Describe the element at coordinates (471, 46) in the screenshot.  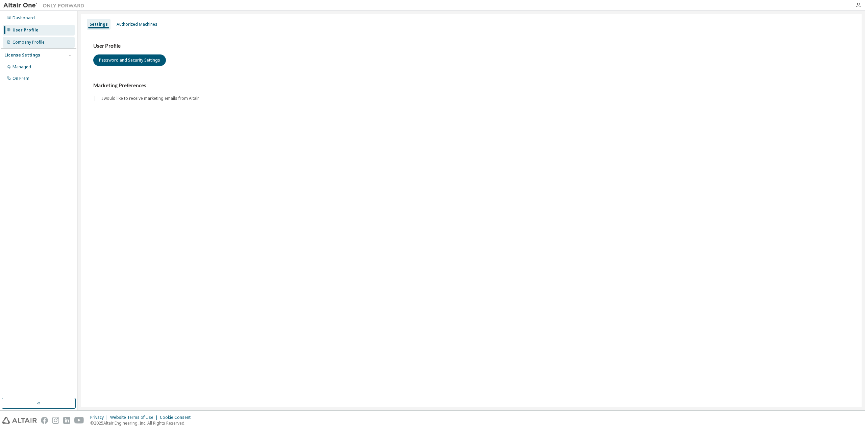
I see `h3: User Profile` at that location.